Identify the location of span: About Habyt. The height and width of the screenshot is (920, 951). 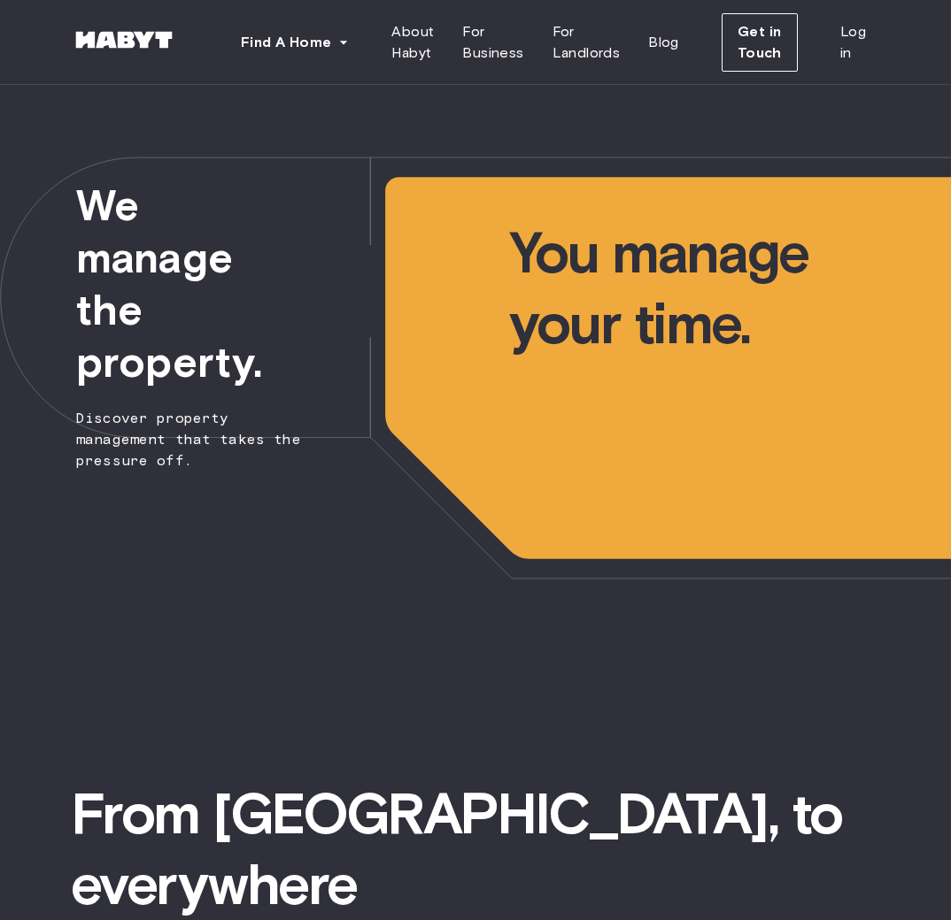
(412, 42).